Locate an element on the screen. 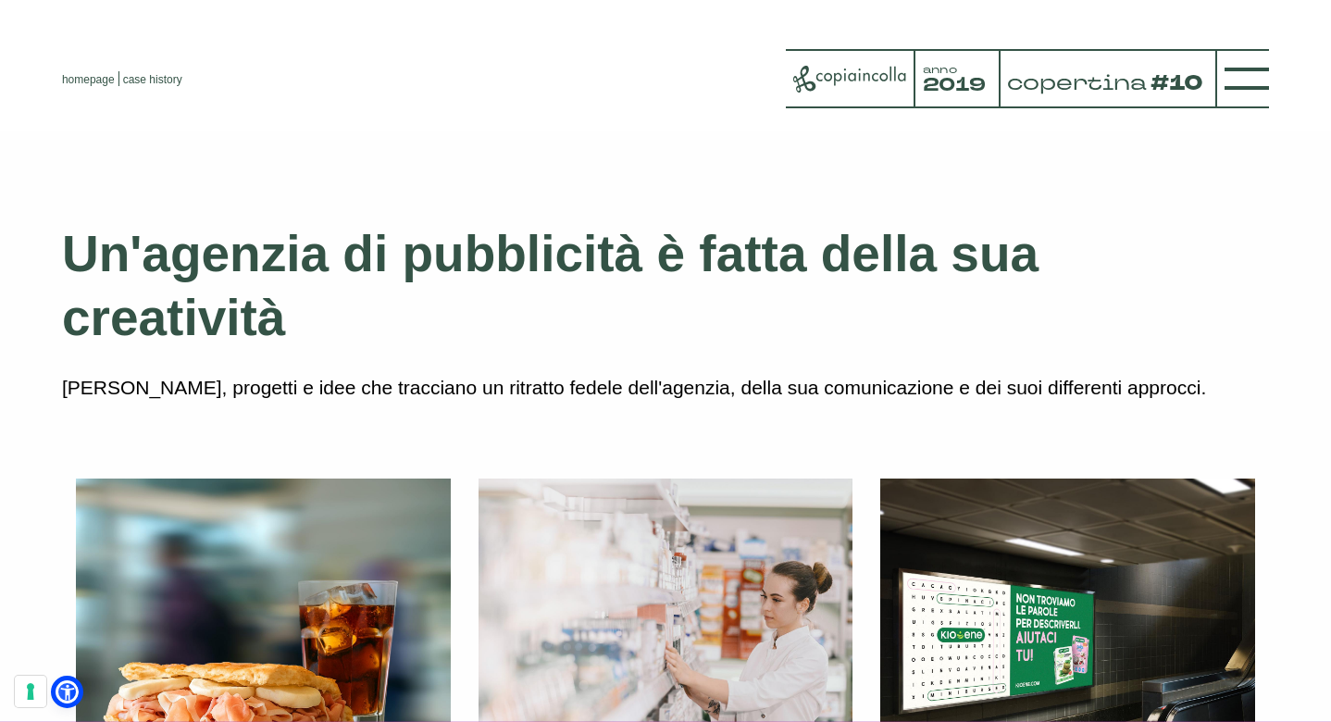 The image size is (1331, 722). a: homepage is located at coordinates (88, 80).